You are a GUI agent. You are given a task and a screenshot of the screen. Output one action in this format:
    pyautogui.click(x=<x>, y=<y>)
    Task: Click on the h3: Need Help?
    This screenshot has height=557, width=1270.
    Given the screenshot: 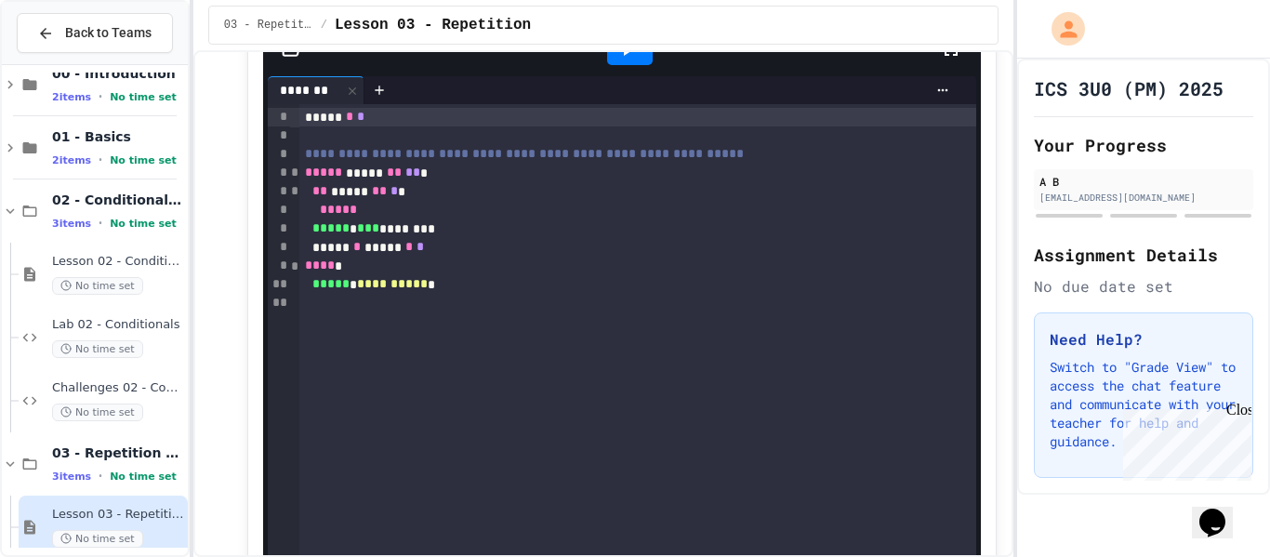 What is the action you would take?
    pyautogui.click(x=1144, y=339)
    